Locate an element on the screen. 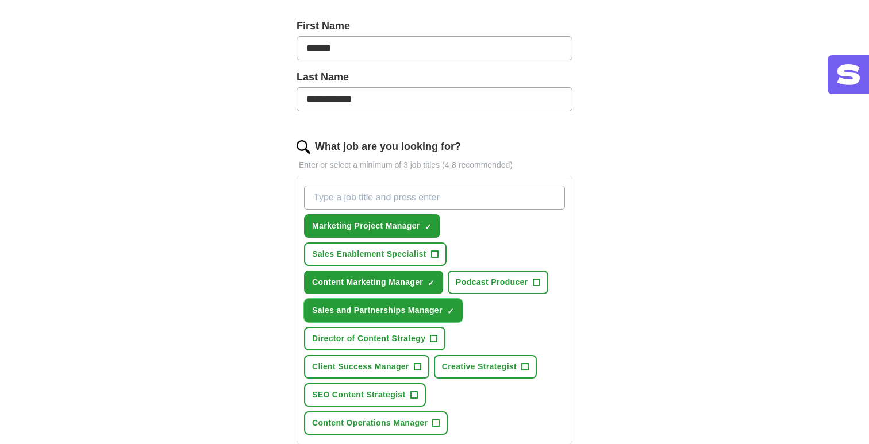 This screenshot has height=444, width=869. button: SEO Content Strategist is located at coordinates (365, 395).